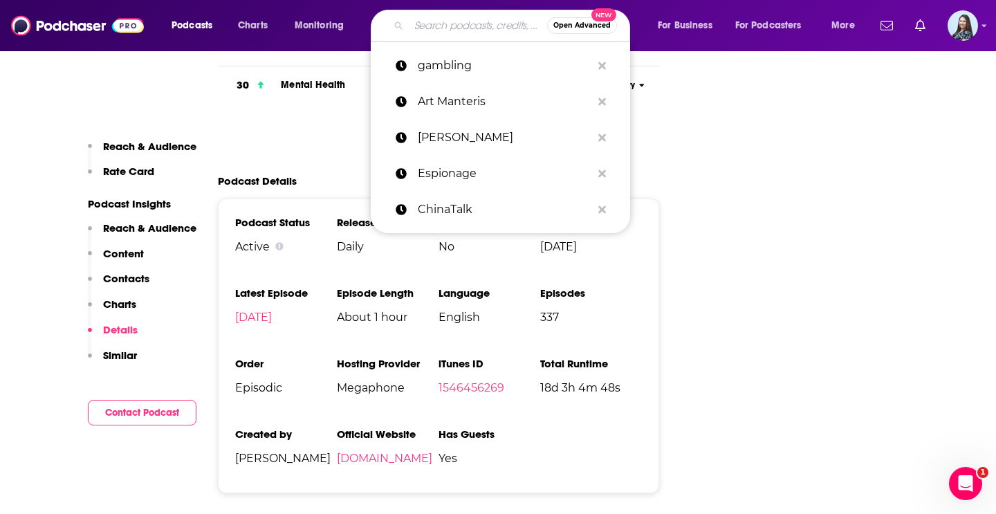 This screenshot has width=996, height=514. I want to click on p: Similar, so click(120, 355).